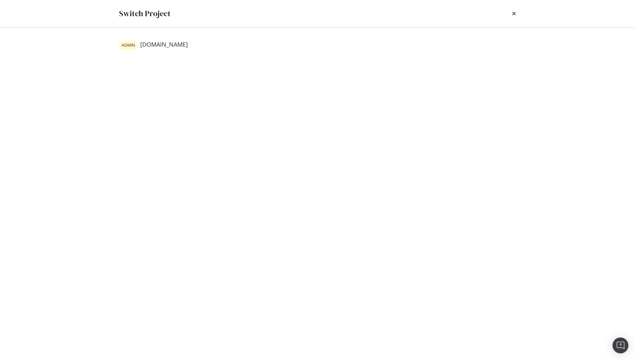 This screenshot has width=635, height=360. I want to click on div: Open Intercom Messenger, so click(620, 345).